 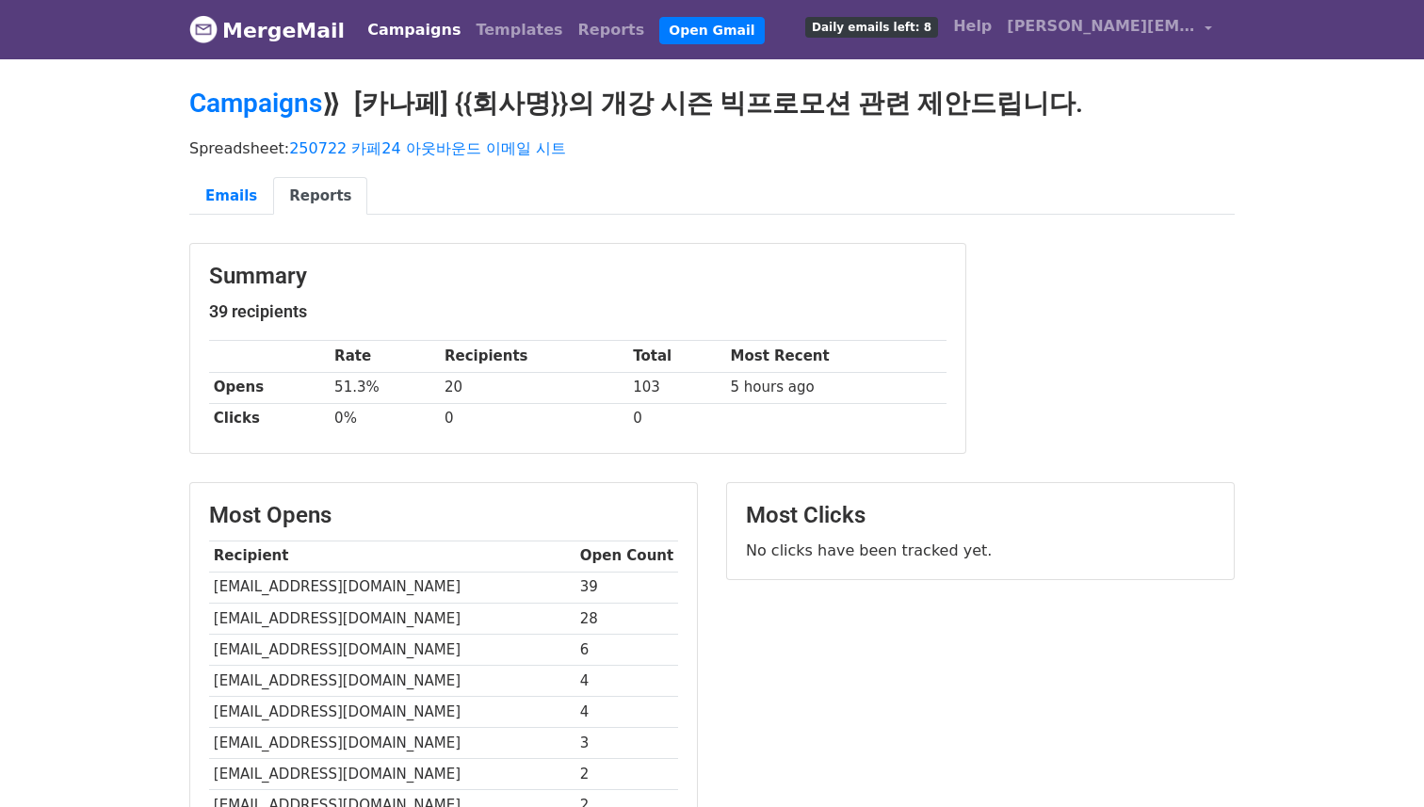 What do you see at coordinates (577, 276) in the screenshot?
I see `h3: Summary` at bounding box center [577, 276].